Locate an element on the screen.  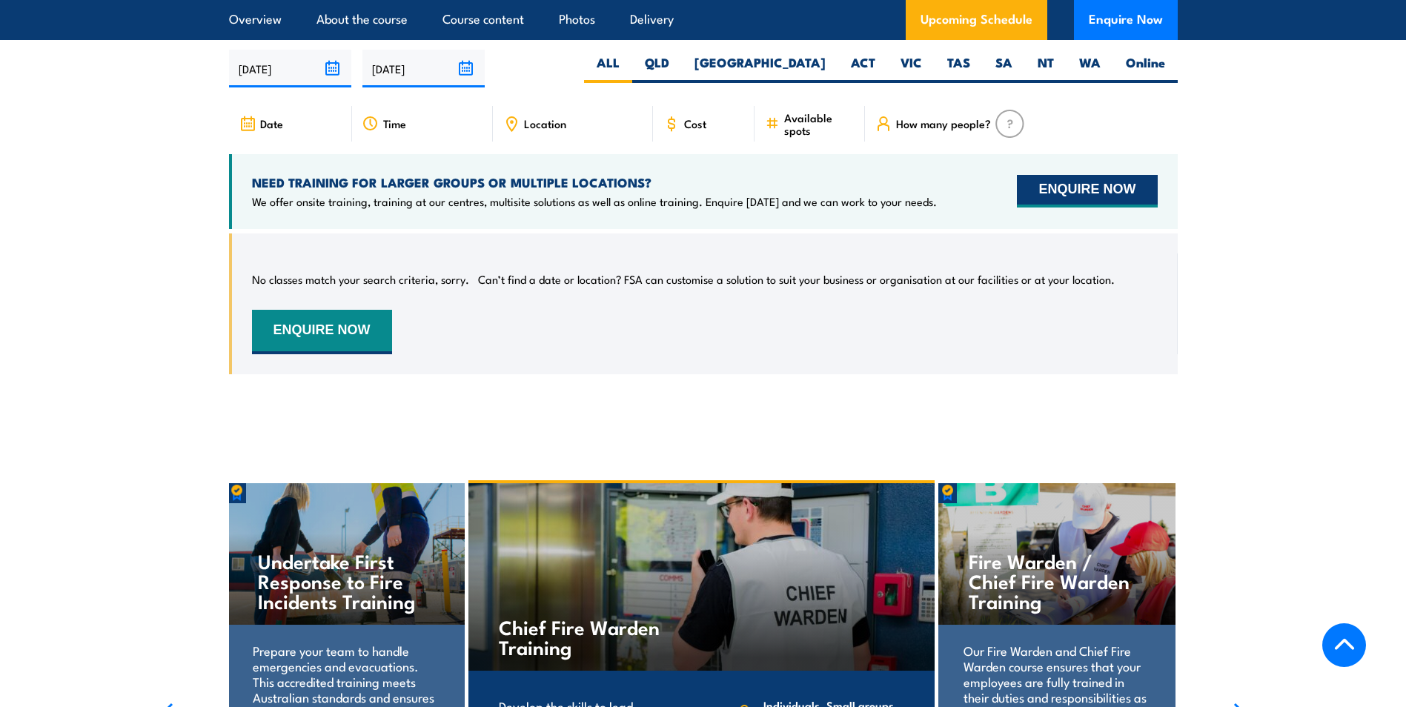
label: SA is located at coordinates (1004, 68).